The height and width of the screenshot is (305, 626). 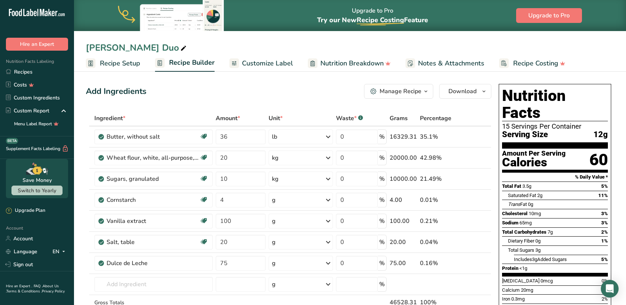 I want to click on span: Switch to Yearly, so click(x=37, y=190).